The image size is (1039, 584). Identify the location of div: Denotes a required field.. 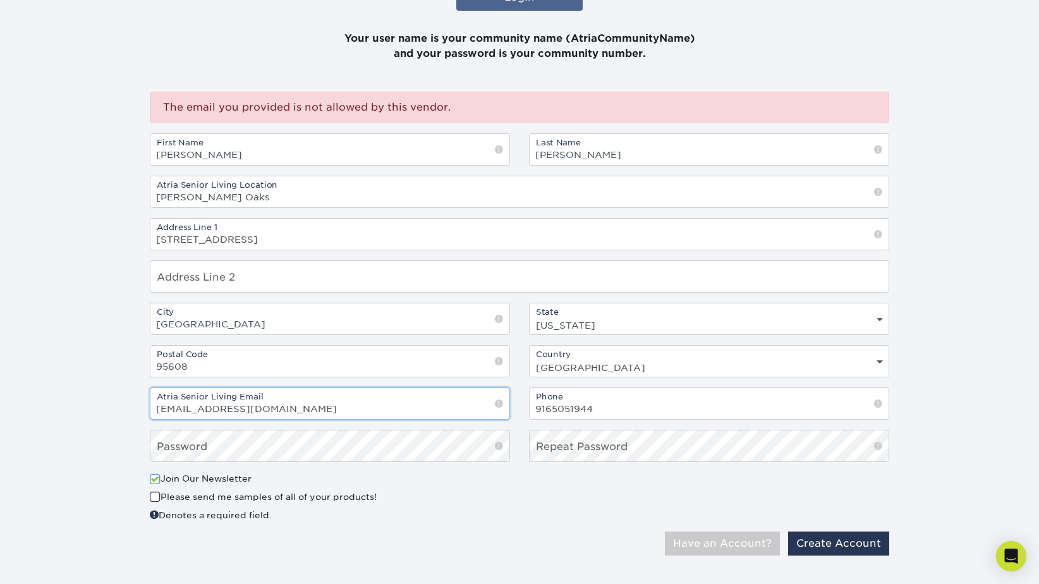
(330, 515).